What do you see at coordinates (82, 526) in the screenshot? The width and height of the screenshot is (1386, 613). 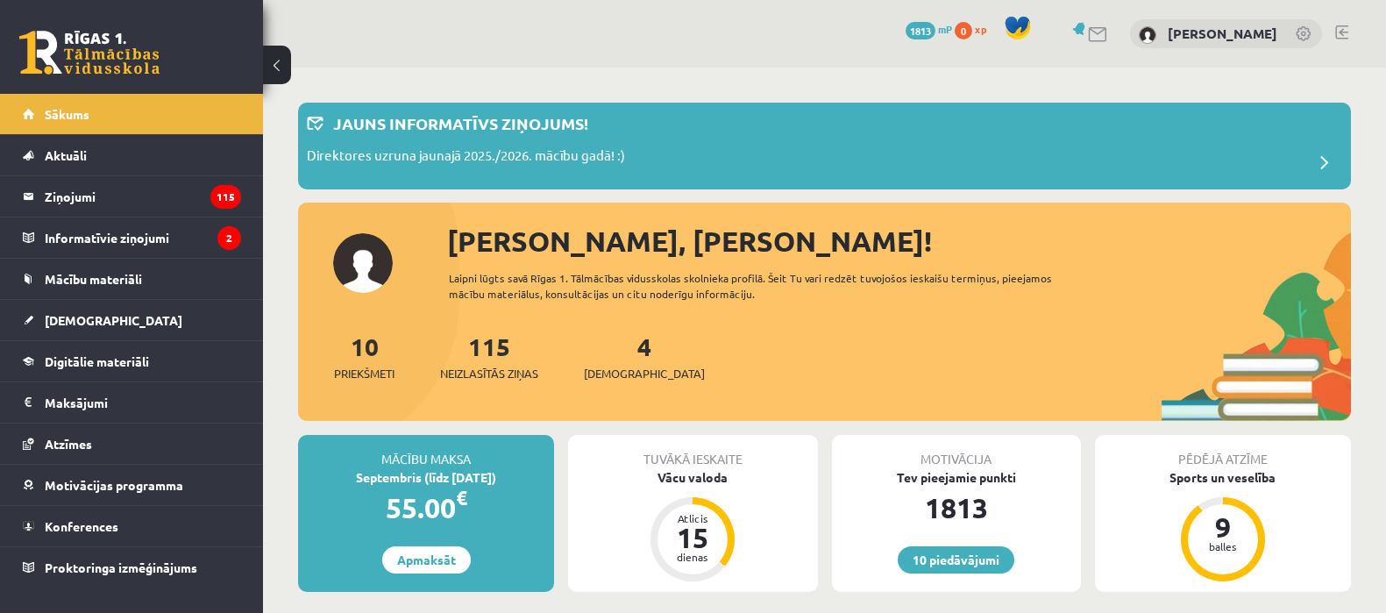 I see `span: Konferences` at bounding box center [82, 526].